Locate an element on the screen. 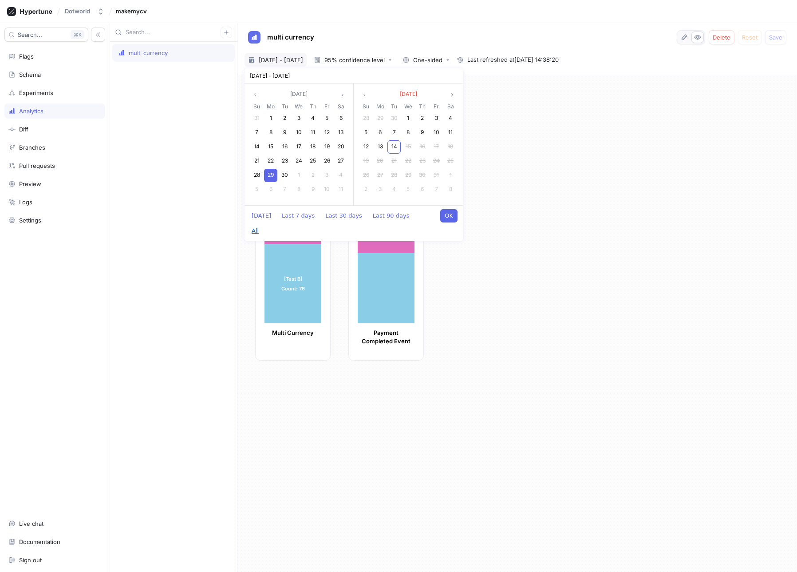 This screenshot has height=572, width=797. div: 23 is located at coordinates (423, 161).